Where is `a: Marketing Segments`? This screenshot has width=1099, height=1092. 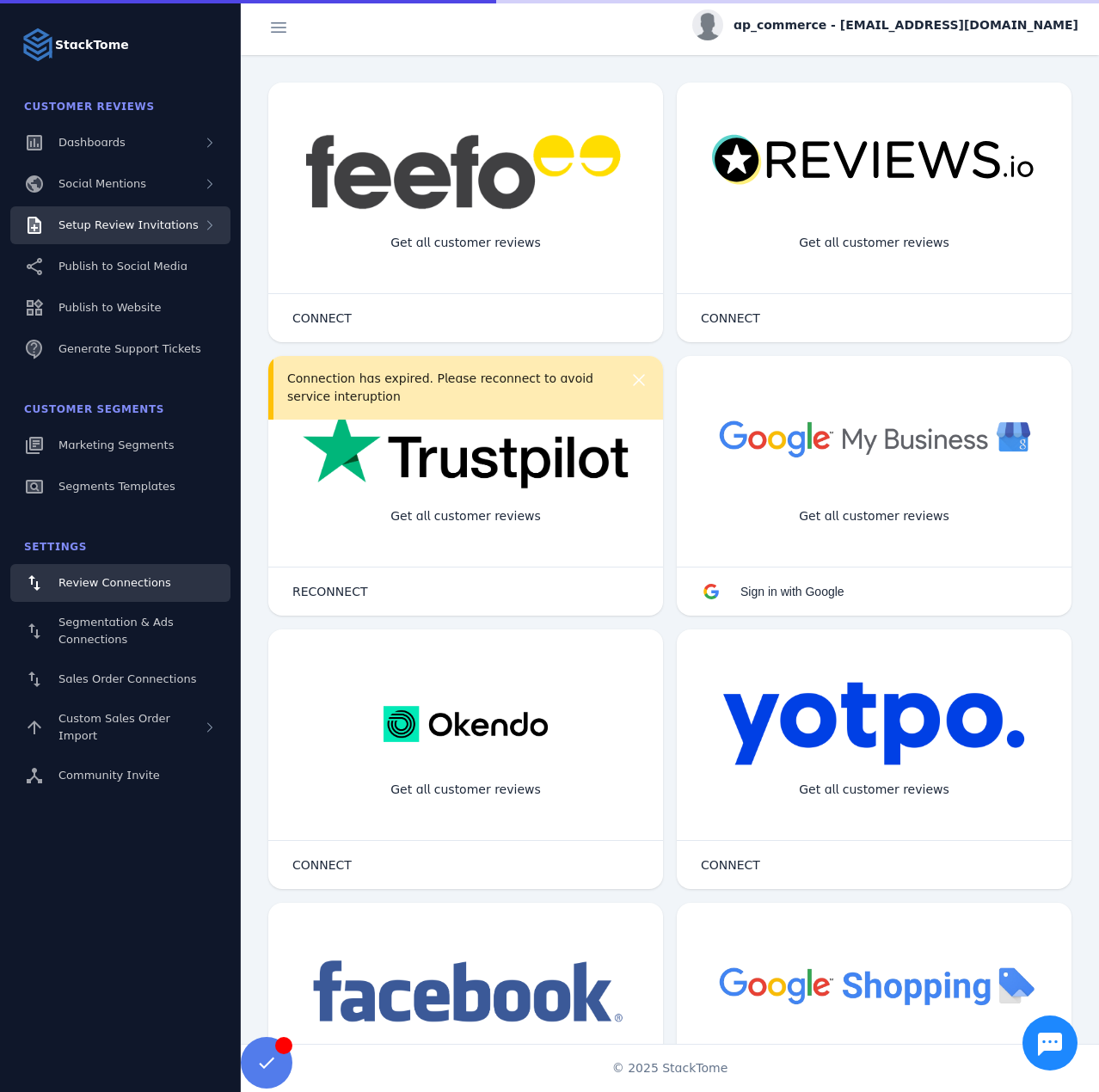
a: Marketing Segments is located at coordinates (120, 446).